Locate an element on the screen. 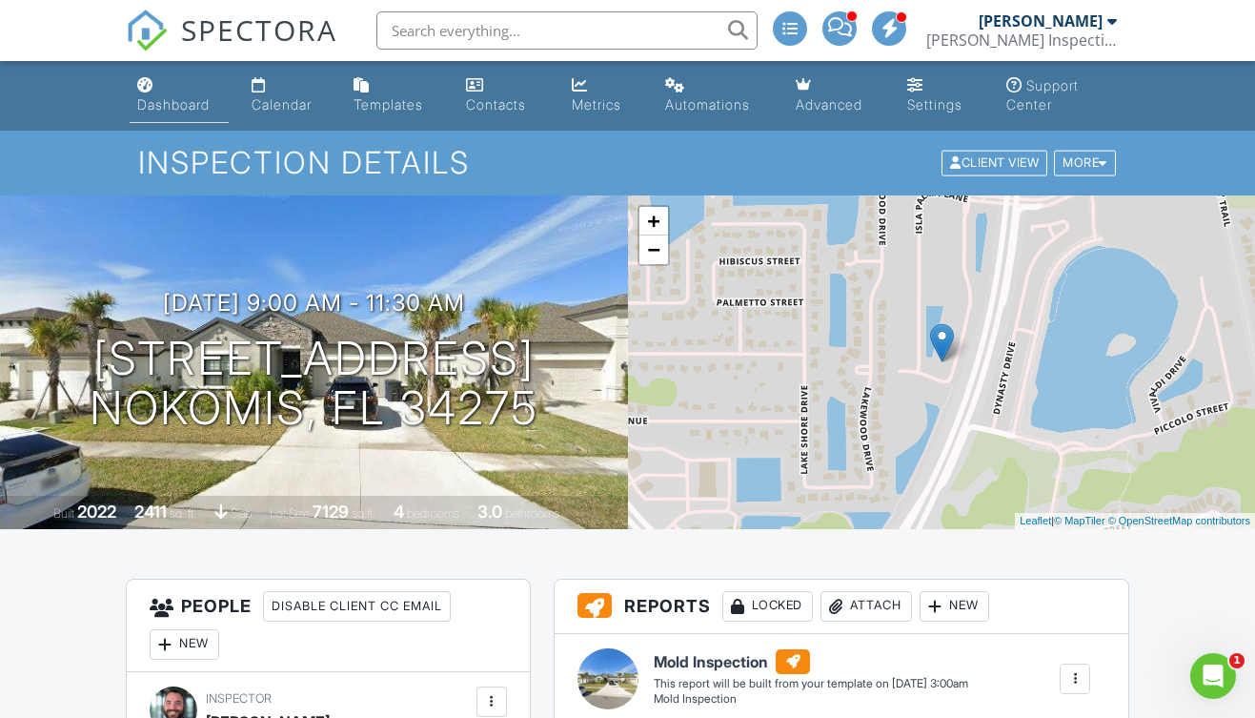 The image size is (1255, 718). span: slab is located at coordinates (241, 513).